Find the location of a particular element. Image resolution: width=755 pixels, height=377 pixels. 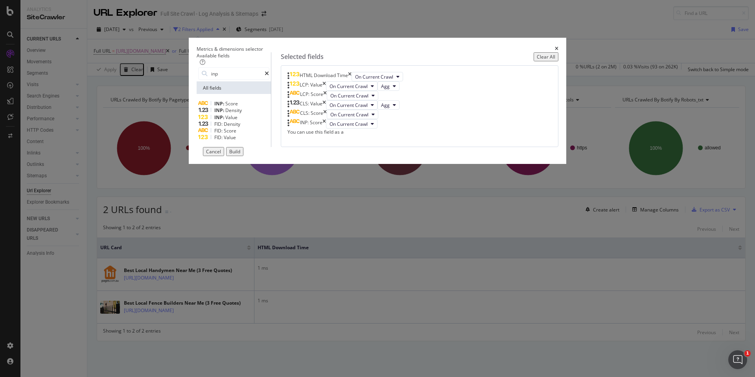

button: Cancel is located at coordinates (213, 151).